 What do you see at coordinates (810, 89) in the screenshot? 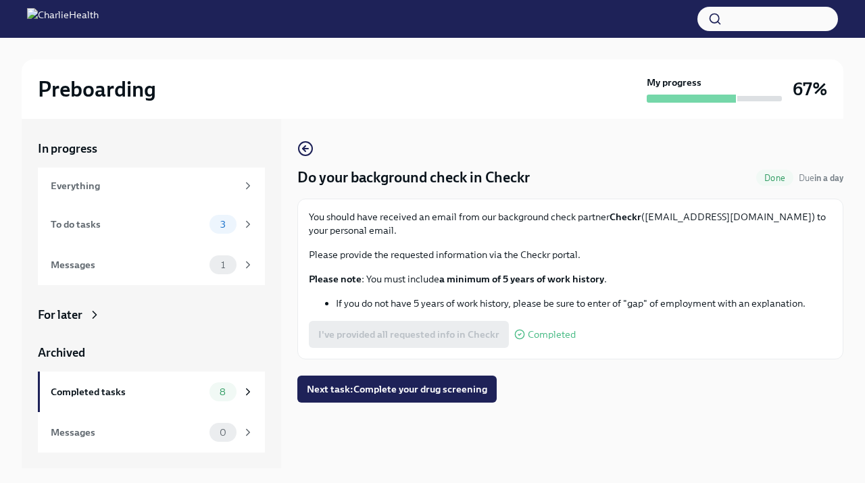
I see `h3: 67%` at bounding box center [810, 89].